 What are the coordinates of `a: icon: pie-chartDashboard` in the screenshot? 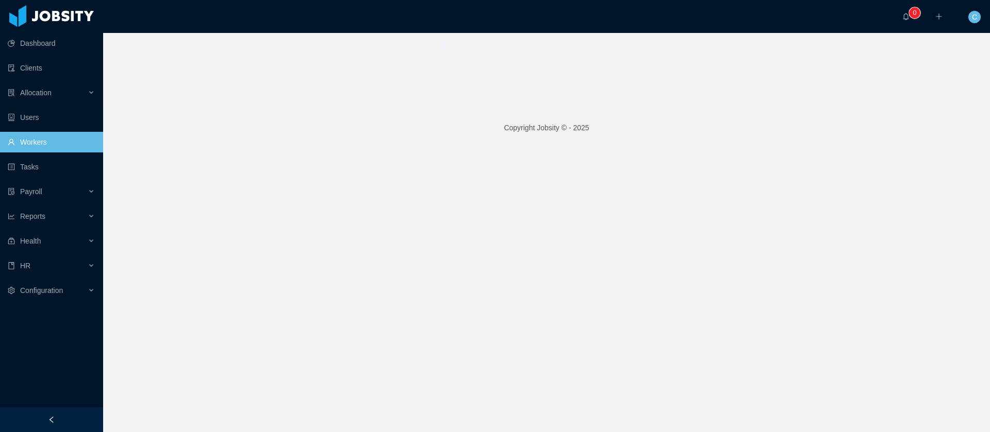 It's located at (51, 43).